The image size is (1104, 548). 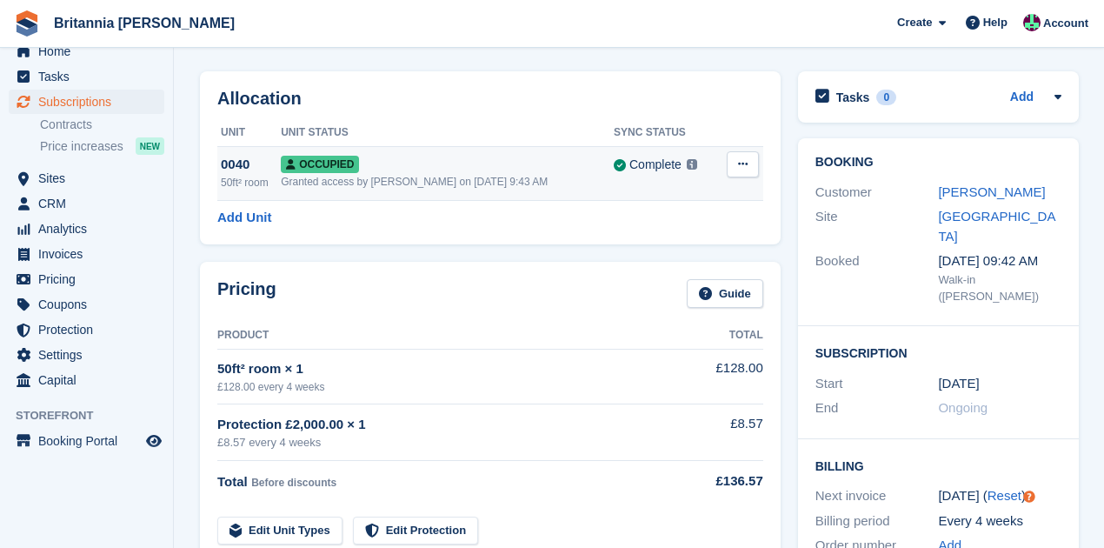 I want to click on th: Unit Status, so click(x=447, y=133).